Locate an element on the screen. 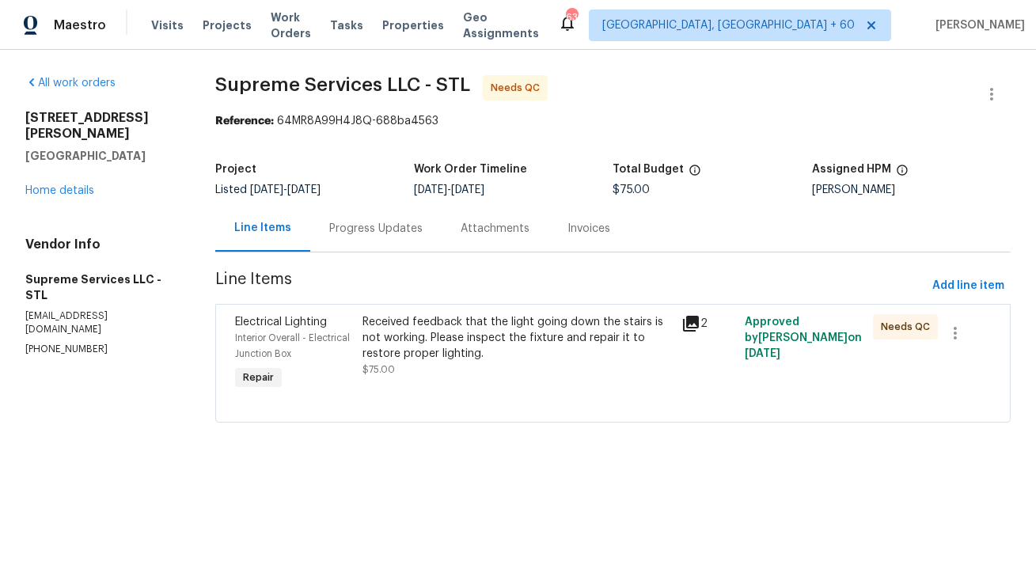 This screenshot has height=584, width=1036. h4: Vendor Info is located at coordinates (101, 244).